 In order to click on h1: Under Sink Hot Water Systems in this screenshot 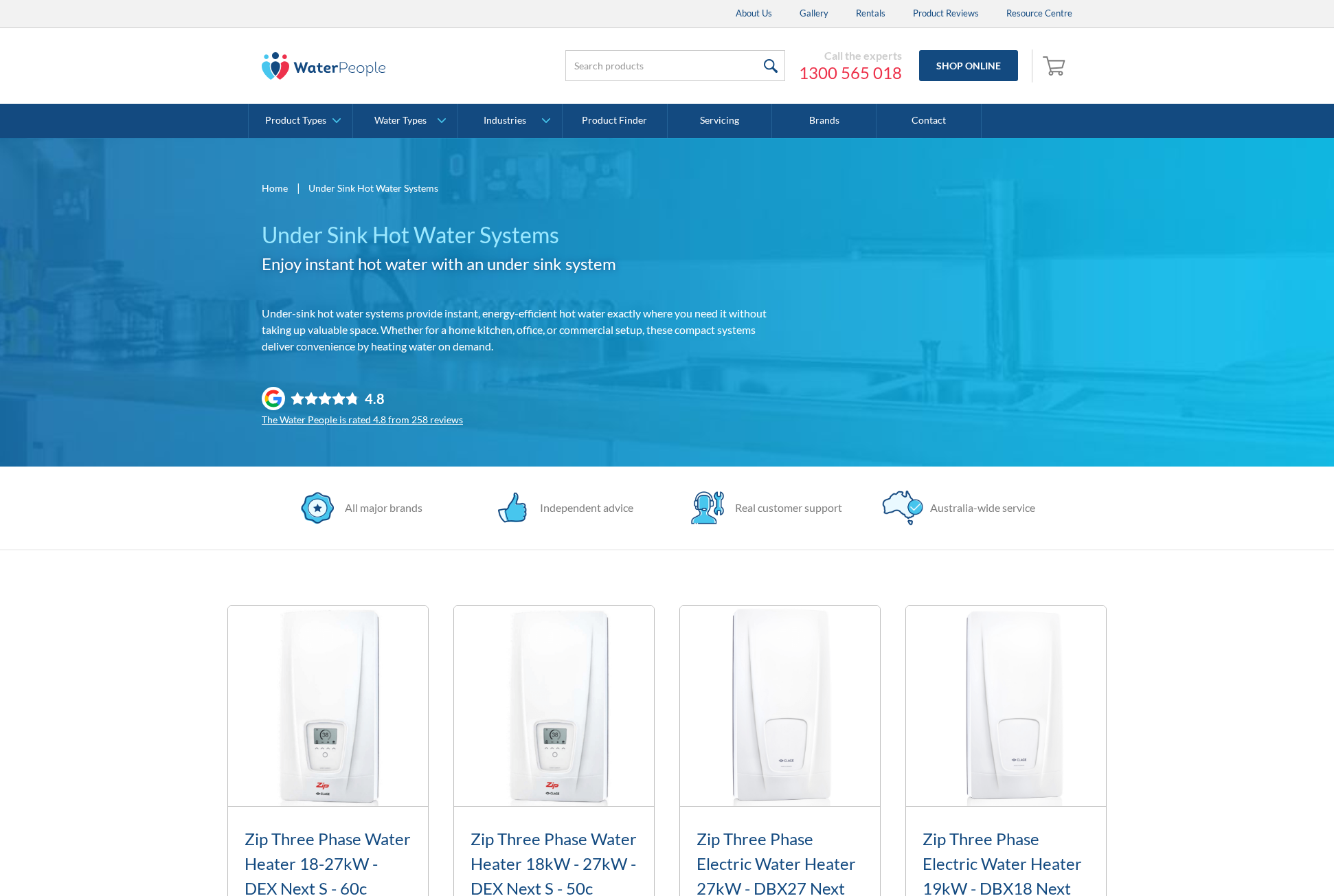, I will do `click(525, 235)`.